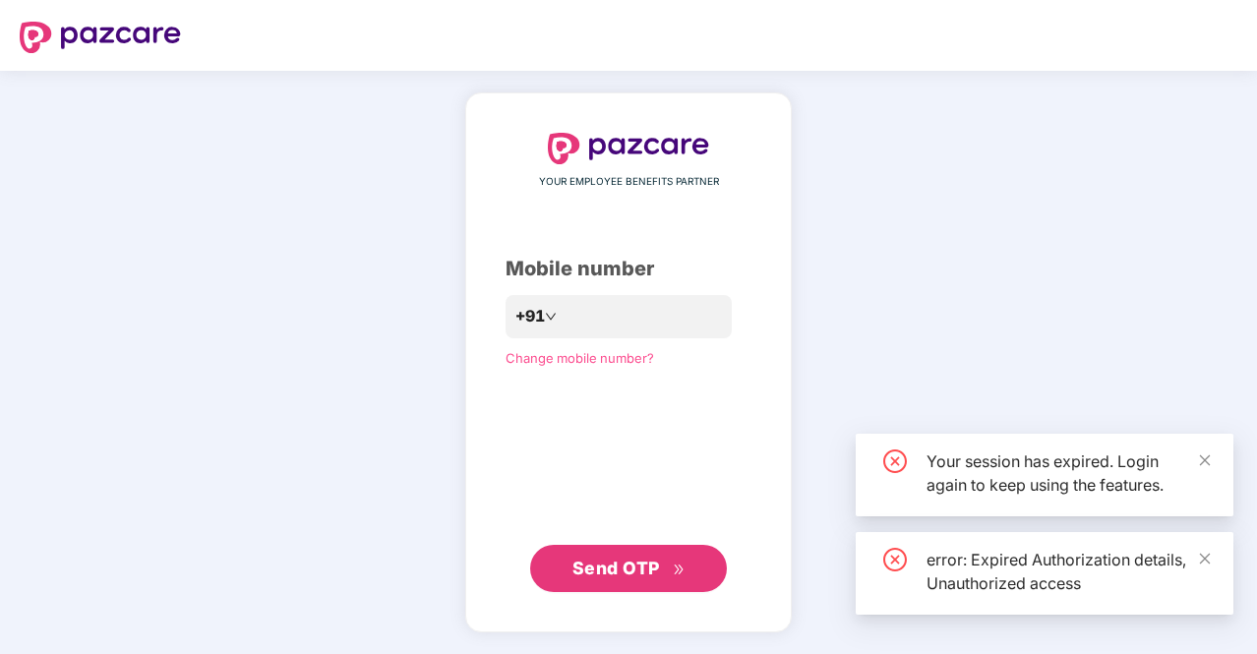  I want to click on span: YOUR EMPLOYEE BENEFITS PARTNER, so click(629, 182).